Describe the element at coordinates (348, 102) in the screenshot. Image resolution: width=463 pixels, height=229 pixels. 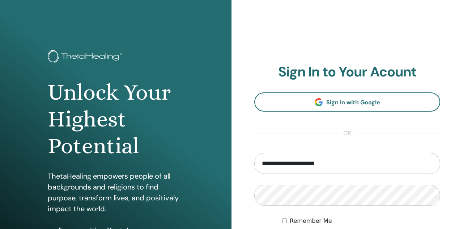
I see `a: Sign In with Google` at that location.